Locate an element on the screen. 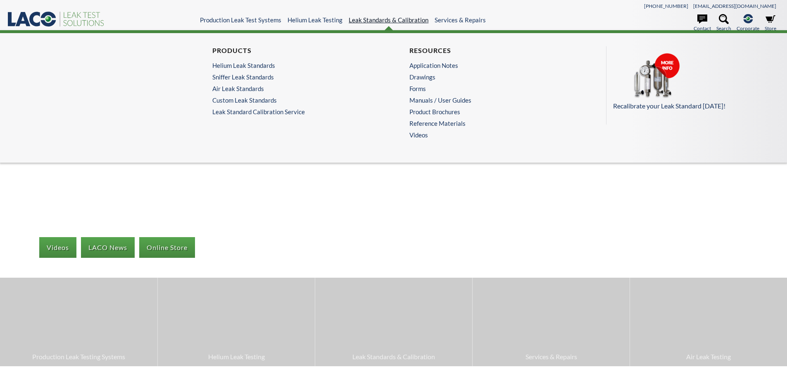 This screenshot has width=787, height=377. a: Reference Materials is located at coordinates (490, 123).